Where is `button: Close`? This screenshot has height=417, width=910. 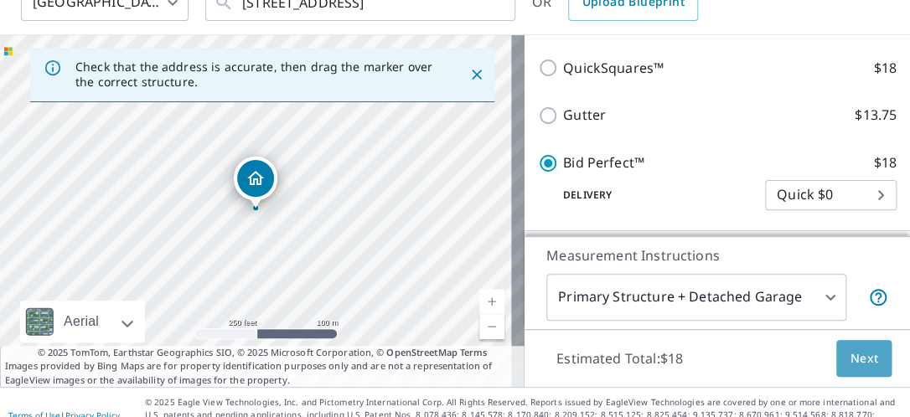
button: Close is located at coordinates (477, 75).